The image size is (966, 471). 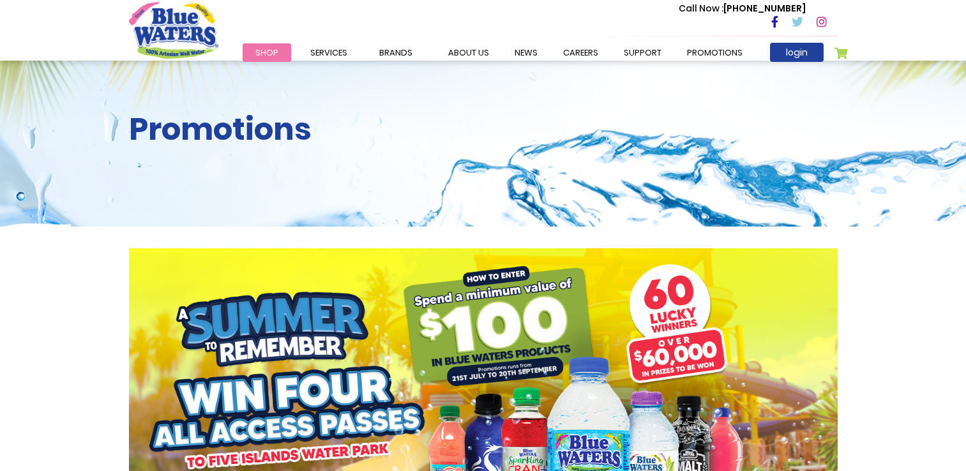 I want to click on a: about us, so click(x=469, y=52).